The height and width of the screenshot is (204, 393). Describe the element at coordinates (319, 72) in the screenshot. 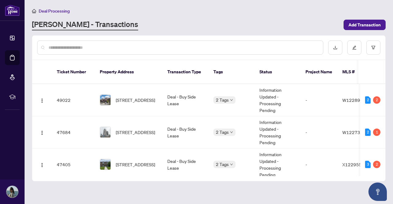

I see `th: Project Name` at that location.